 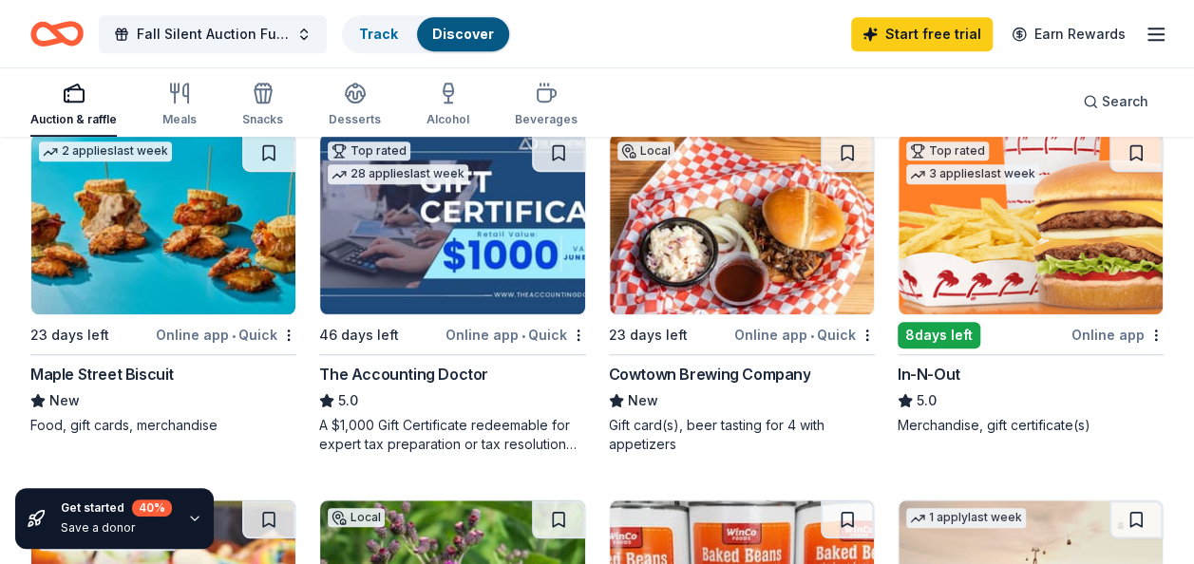 I want to click on a: Track, so click(x=378, y=33).